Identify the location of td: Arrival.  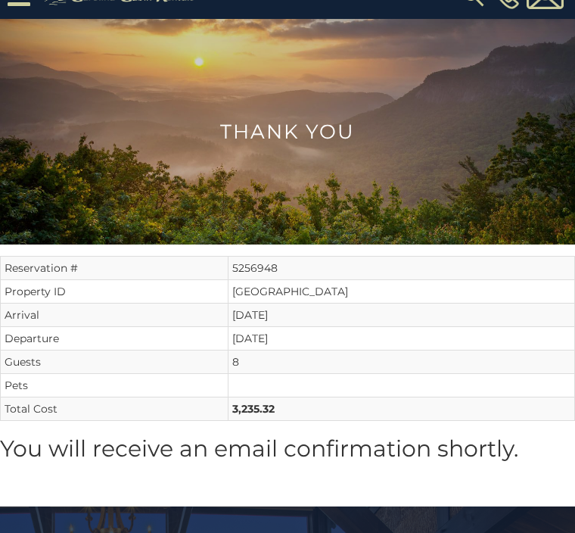
(114, 315).